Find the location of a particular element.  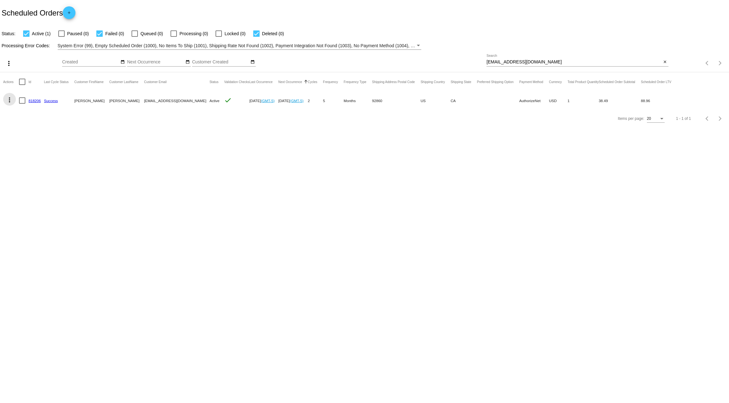

mat-cell: AuthorizeNet is located at coordinates (534, 101).